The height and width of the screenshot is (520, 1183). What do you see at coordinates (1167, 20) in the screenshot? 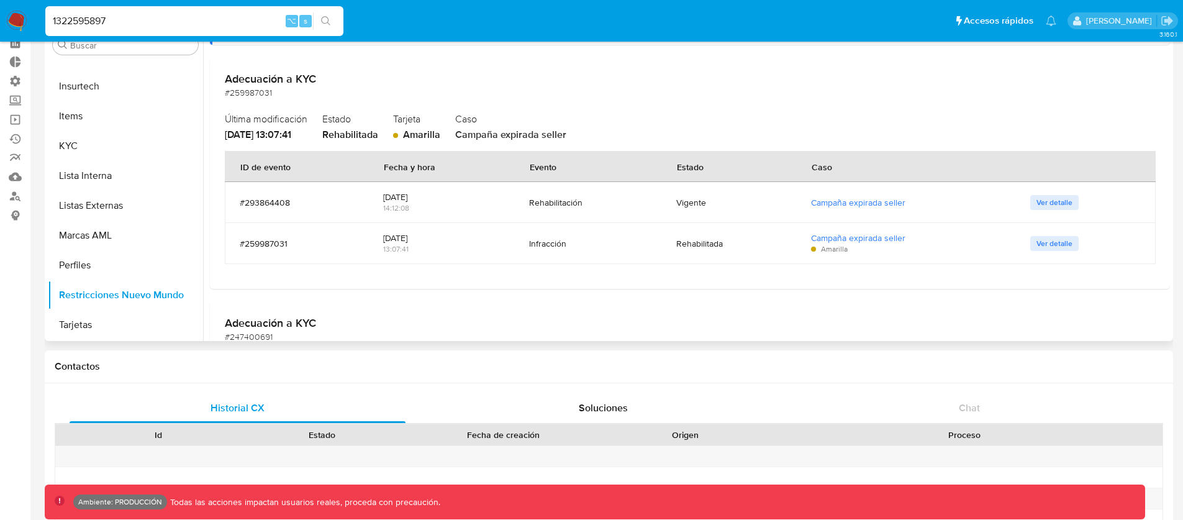
I see `a: Salir` at bounding box center [1167, 20].